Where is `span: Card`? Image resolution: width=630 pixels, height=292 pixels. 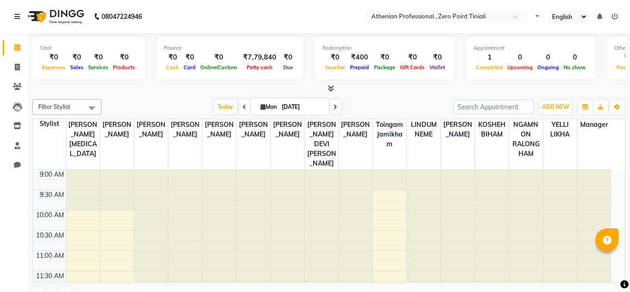 span: Card is located at coordinates (190, 67).